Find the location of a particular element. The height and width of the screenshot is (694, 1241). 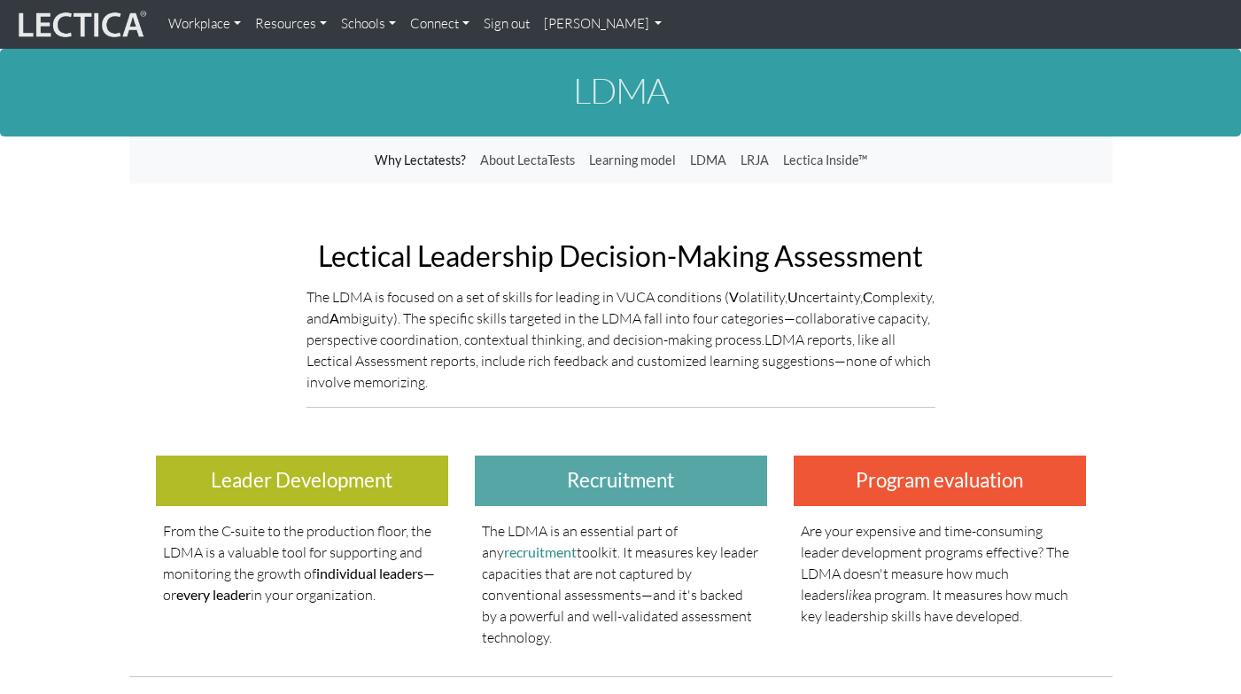

a: Workplace is located at coordinates (205, 24).